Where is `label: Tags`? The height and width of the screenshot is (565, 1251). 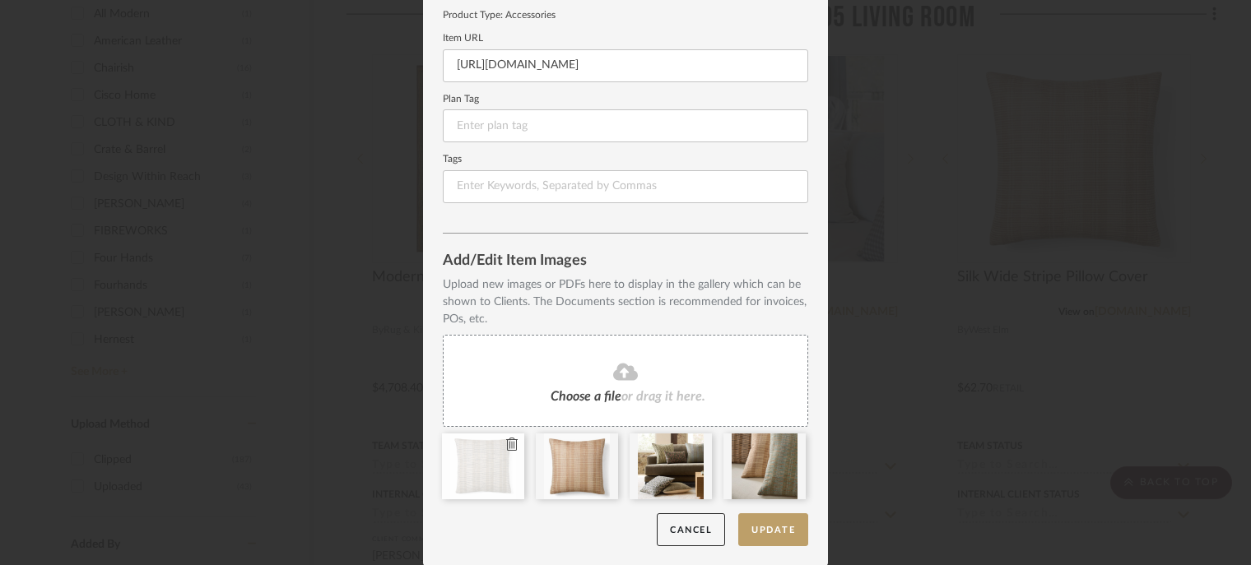 label: Tags is located at coordinates (626, 160).